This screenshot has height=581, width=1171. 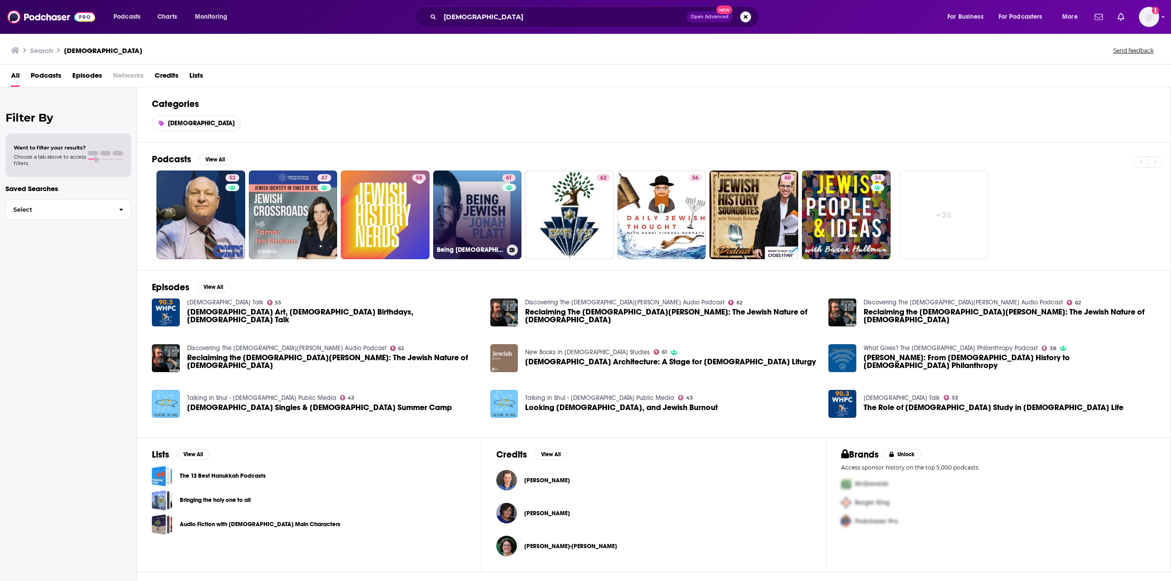 What do you see at coordinates (506, 513) in the screenshot?
I see `img: Ann Koffsky` at bounding box center [506, 513].